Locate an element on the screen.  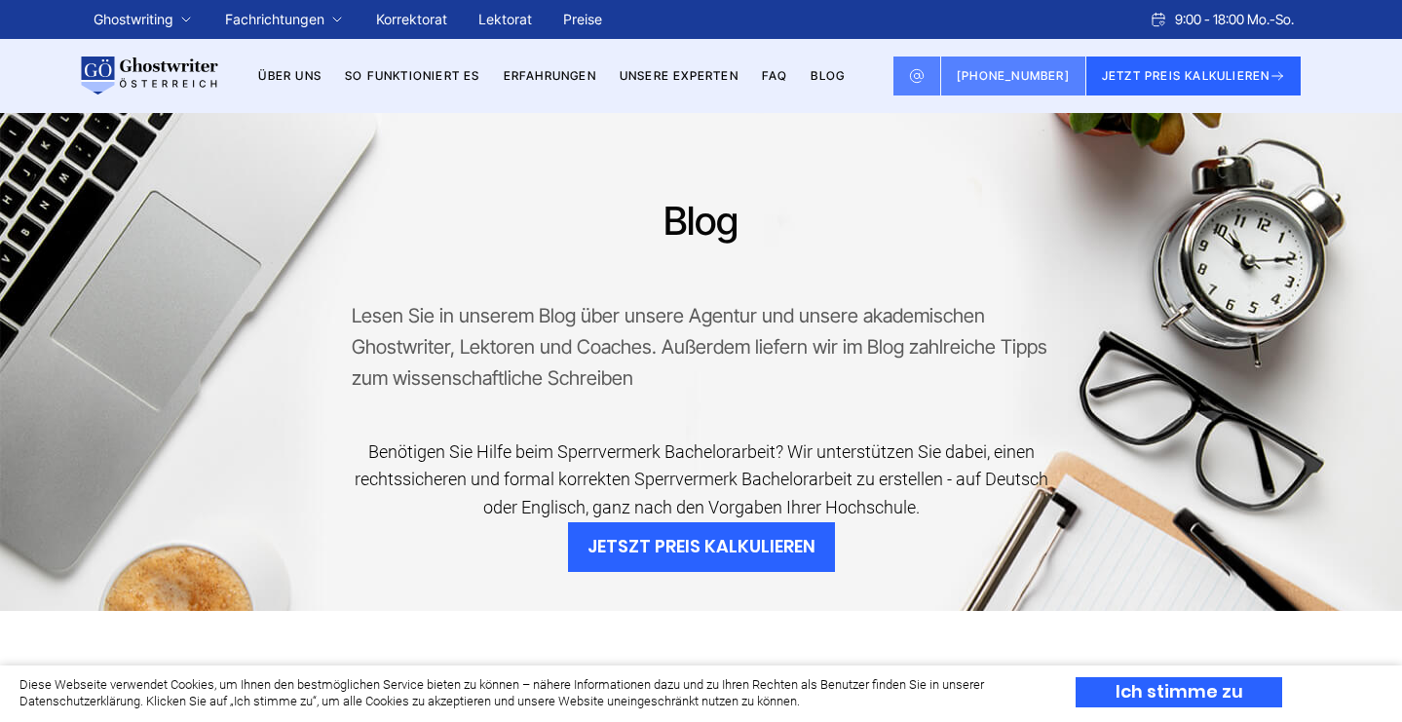
a: Über uns is located at coordinates (289, 75).